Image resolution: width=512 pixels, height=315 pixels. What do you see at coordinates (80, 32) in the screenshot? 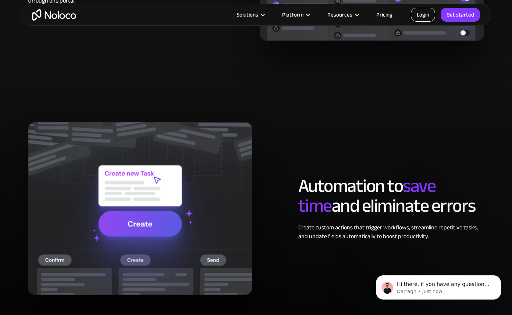
I see `p: Message from Darragh, sent Just now` at bounding box center [80, 32].